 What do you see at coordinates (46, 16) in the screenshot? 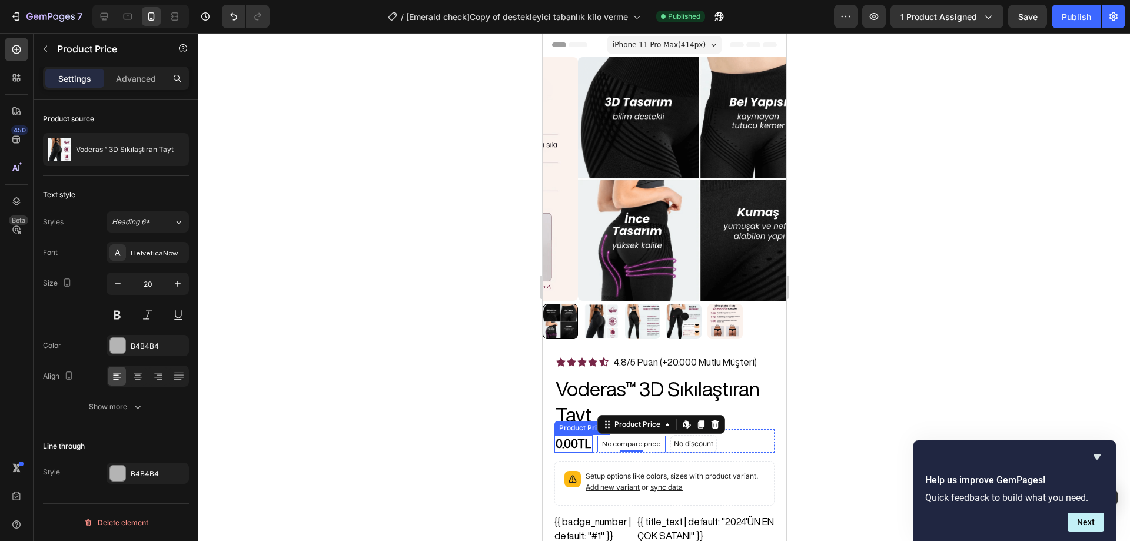
I see `button: 7` at bounding box center [46, 16].